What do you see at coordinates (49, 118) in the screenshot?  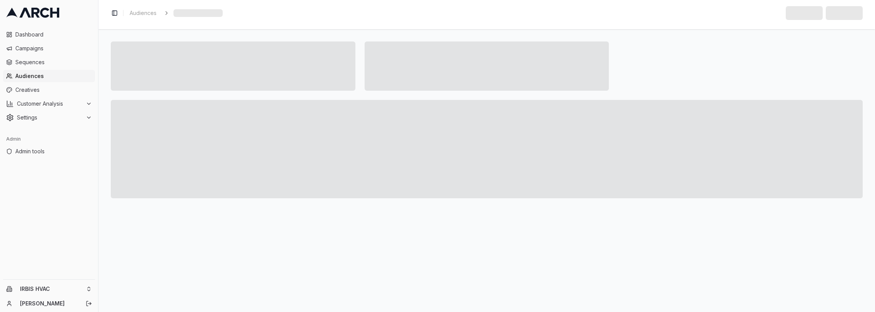 I see `button: Settings` at bounding box center [49, 118].